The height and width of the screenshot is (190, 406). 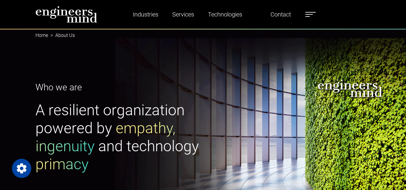 What do you see at coordinates (61, 35) in the screenshot?
I see `li: About Us` at bounding box center [61, 35].